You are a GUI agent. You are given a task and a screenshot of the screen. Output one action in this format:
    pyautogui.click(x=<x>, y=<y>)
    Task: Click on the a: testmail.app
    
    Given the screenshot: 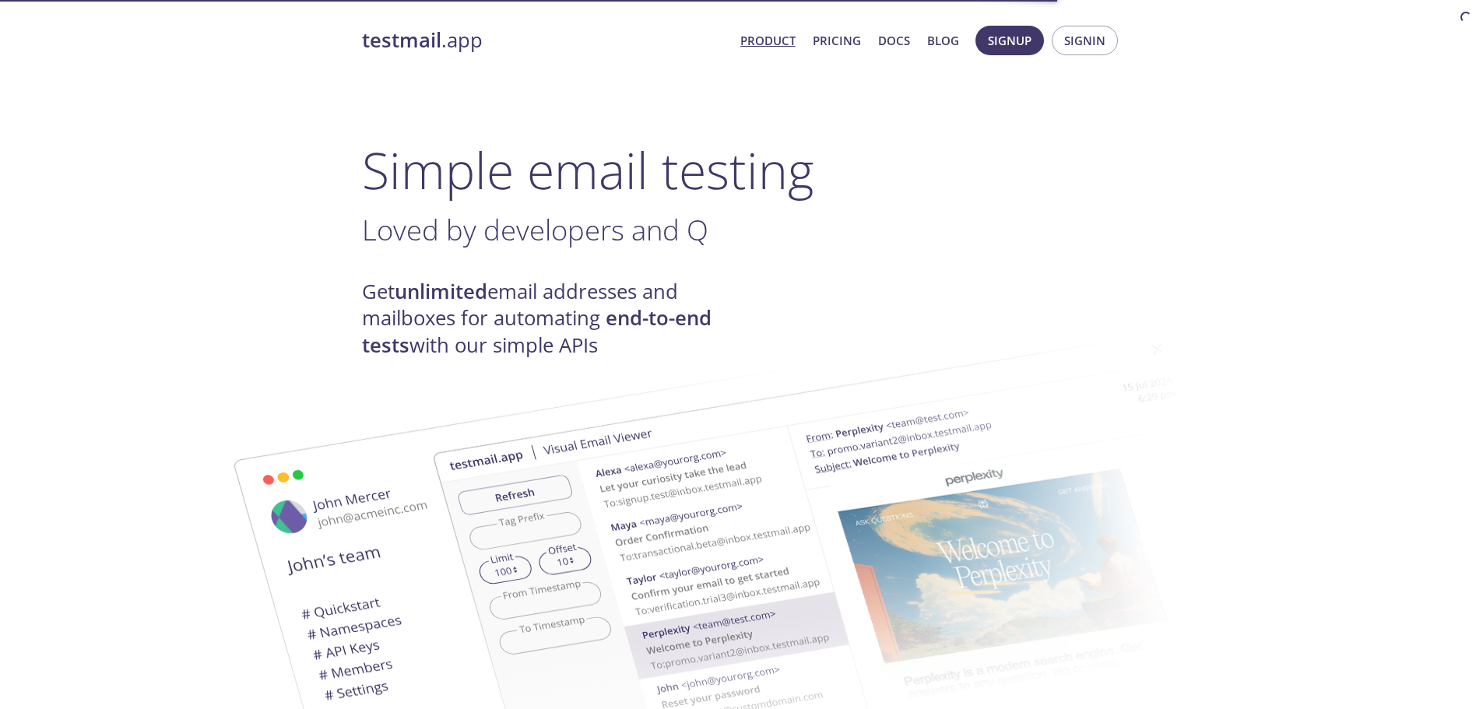 What is the action you would take?
    pyautogui.click(x=545, y=40)
    